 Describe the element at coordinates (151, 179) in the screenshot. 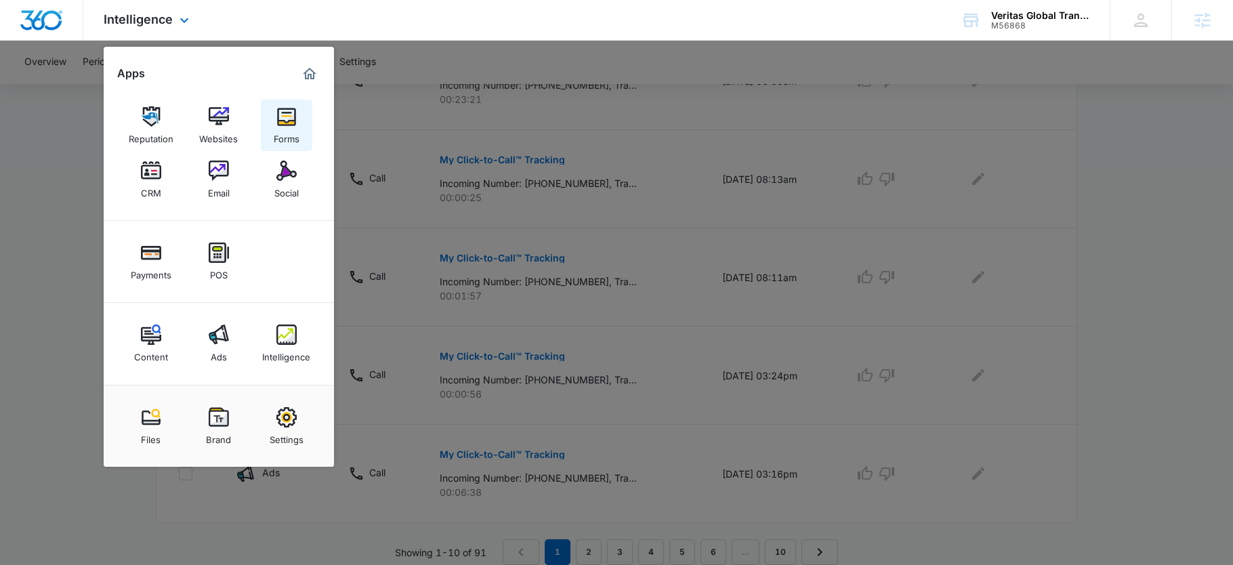

I see `a: CRM` at that location.